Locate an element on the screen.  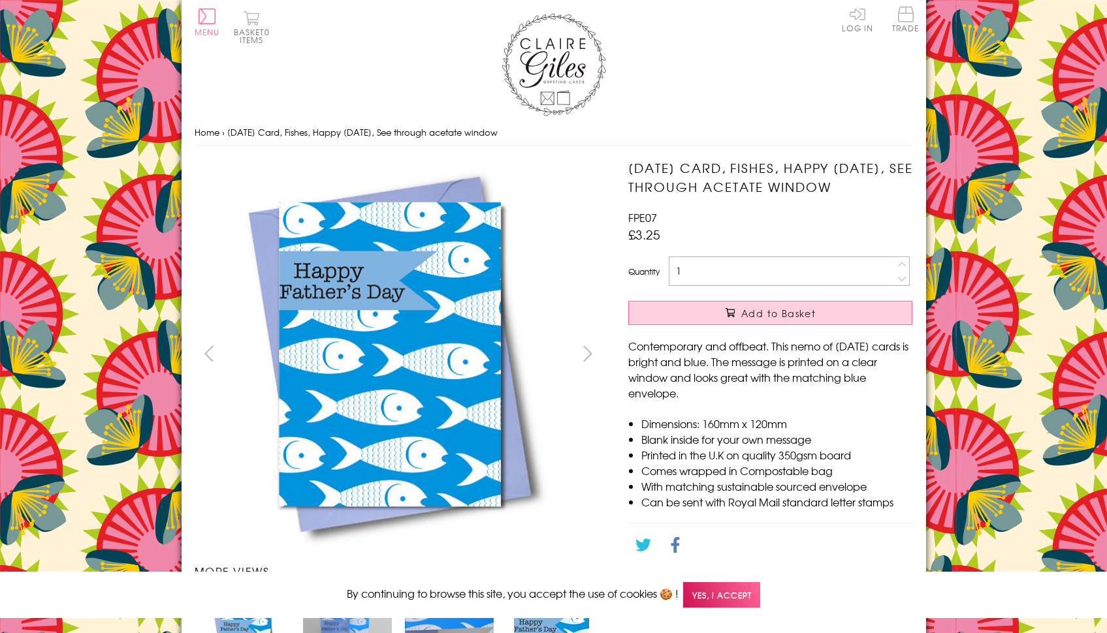
span: £3.25 is located at coordinates (644, 234).